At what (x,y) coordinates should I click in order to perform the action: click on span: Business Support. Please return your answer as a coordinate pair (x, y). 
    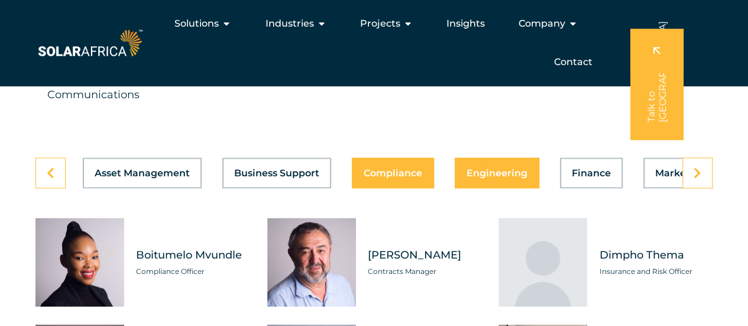
    Looking at the image, I should click on (277, 173).